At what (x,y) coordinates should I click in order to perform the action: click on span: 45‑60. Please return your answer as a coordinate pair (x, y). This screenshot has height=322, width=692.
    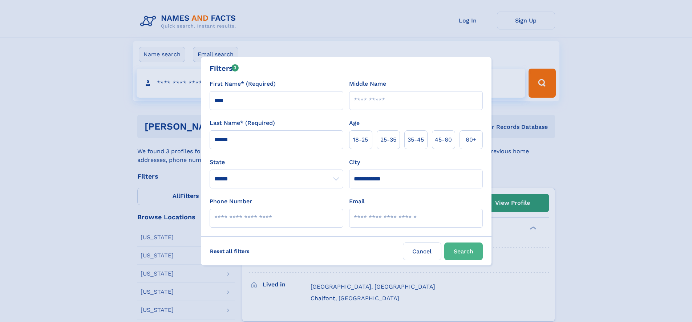
    Looking at the image, I should click on (443, 140).